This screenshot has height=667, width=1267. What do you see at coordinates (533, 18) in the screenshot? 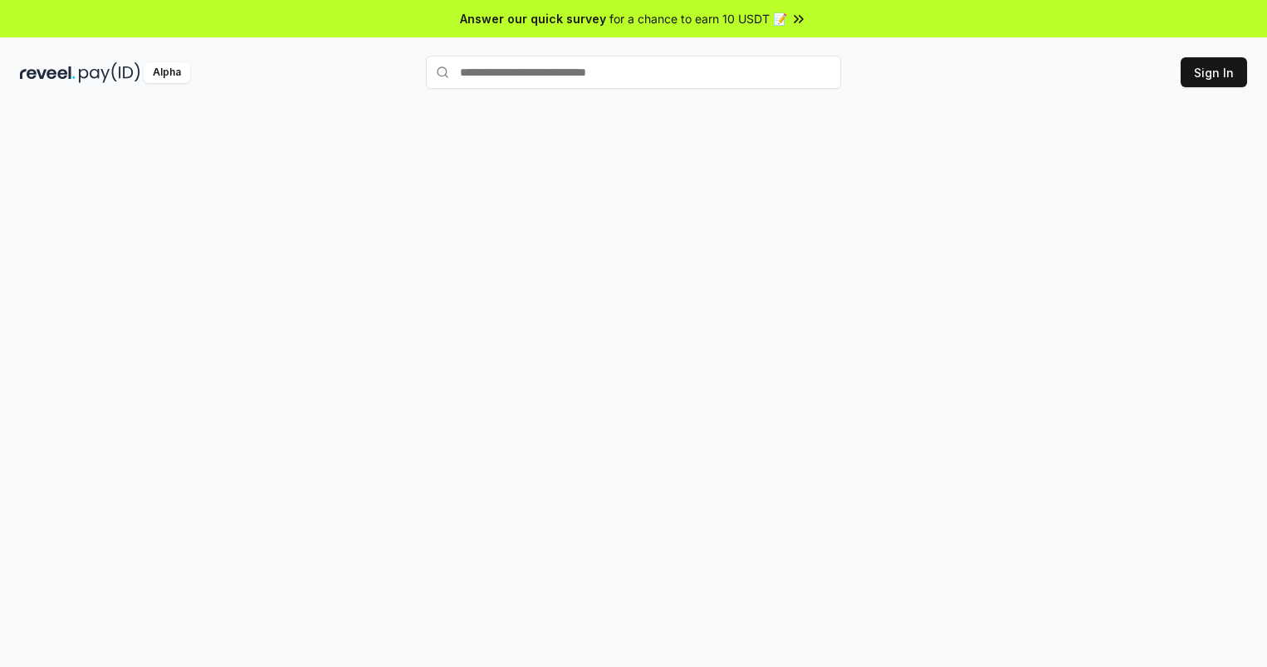
I see `span: Answer our quick survey` at bounding box center [533, 18].